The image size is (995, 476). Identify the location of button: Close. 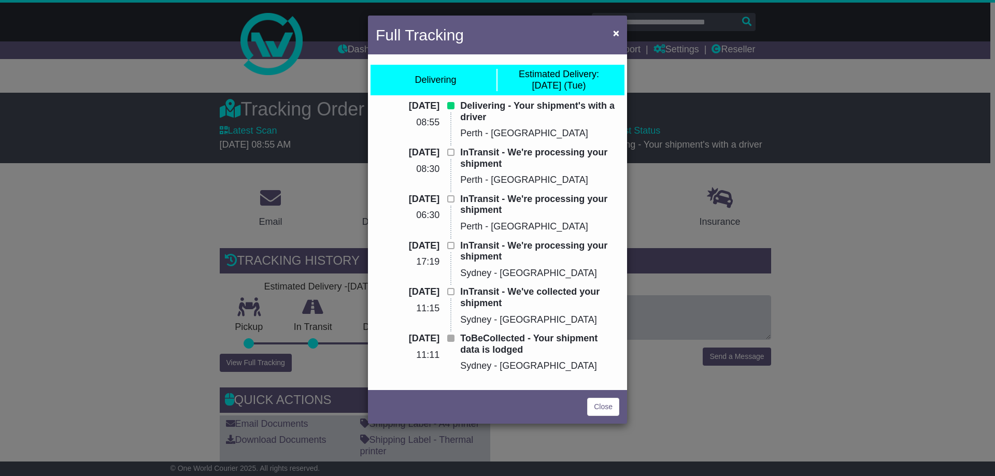
(616, 33).